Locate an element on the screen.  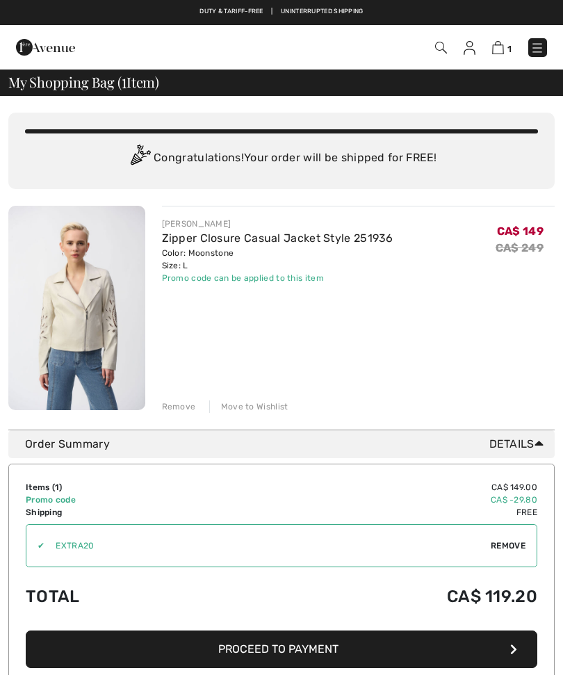
td: CA$ -29.80 is located at coordinates (377, 499).